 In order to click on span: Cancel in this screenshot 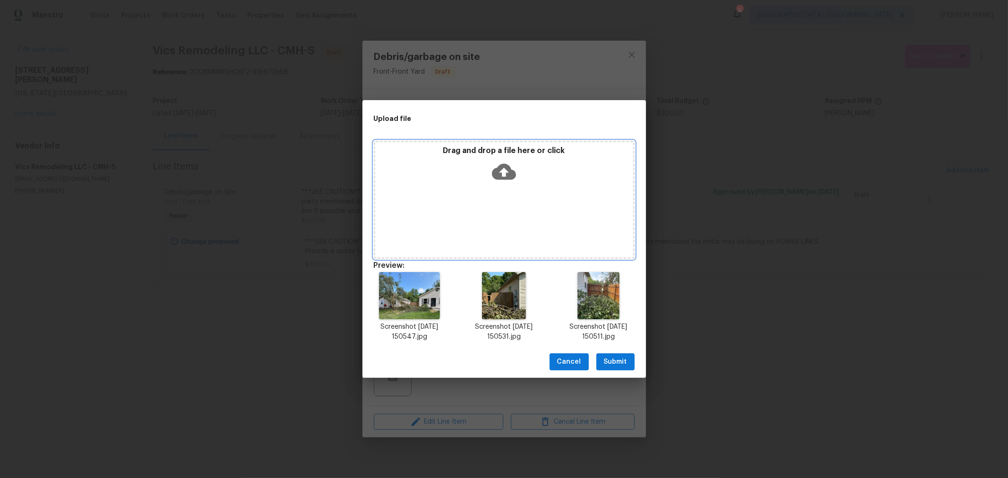, I will do `click(569, 362)`.